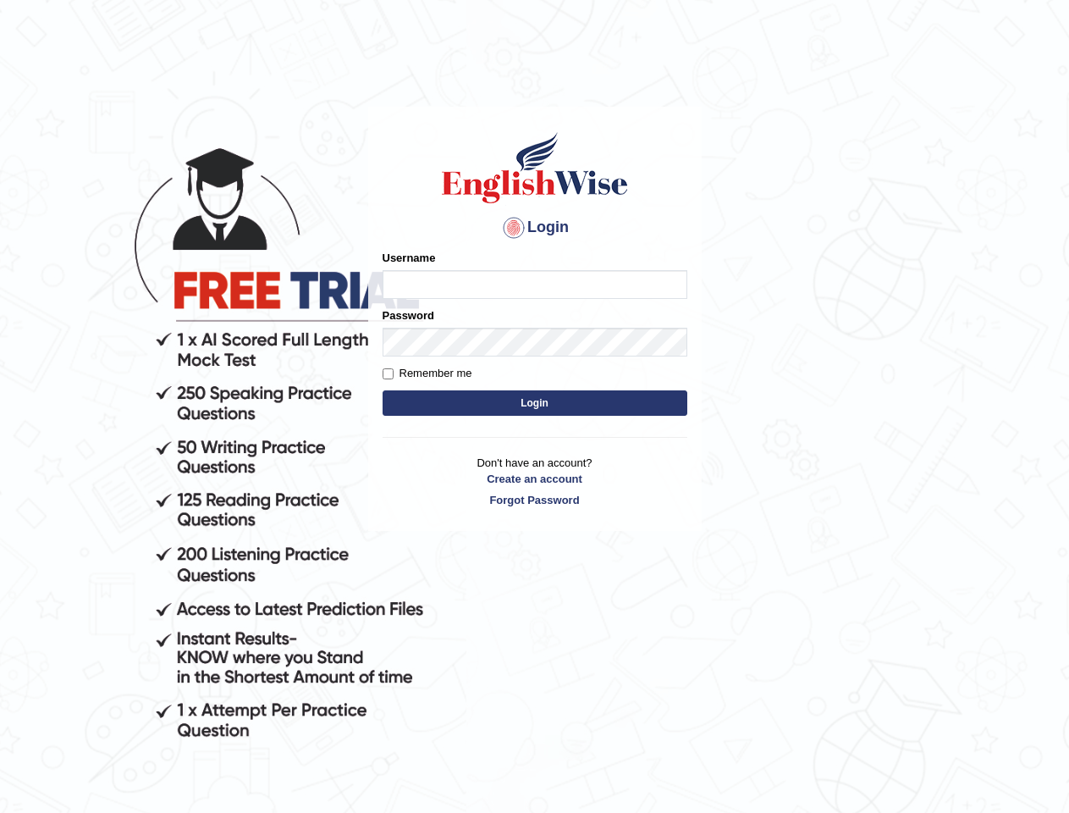 This screenshot has width=1069, height=813. What do you see at coordinates (535, 228) in the screenshot?
I see `h4: Login` at bounding box center [535, 228].